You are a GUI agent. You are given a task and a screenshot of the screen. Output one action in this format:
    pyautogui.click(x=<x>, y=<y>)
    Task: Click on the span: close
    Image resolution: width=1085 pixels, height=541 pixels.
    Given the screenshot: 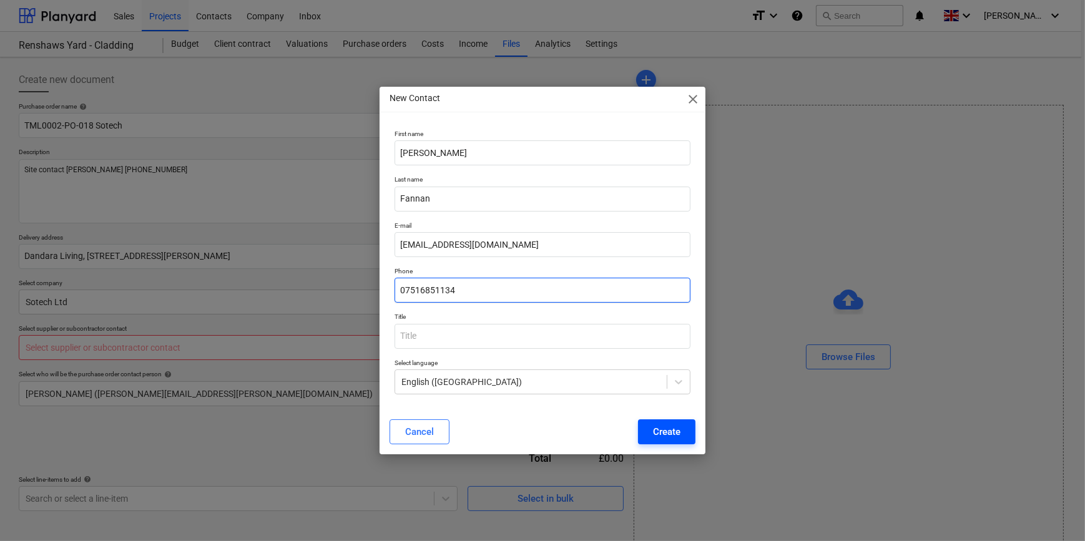 What is the action you would take?
    pyautogui.click(x=693, y=99)
    